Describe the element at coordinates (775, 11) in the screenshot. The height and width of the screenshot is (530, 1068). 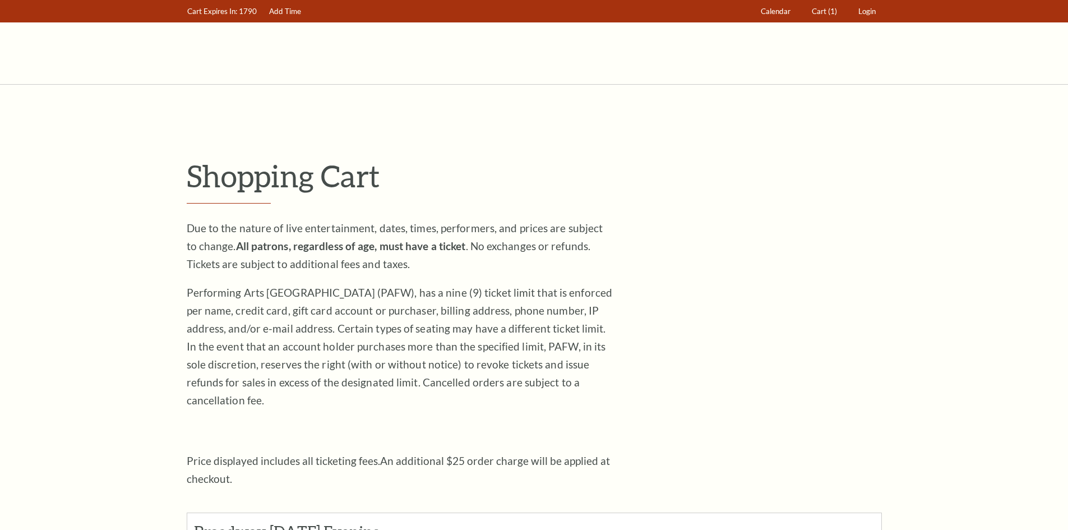
I see `a: Calendar` at that location.